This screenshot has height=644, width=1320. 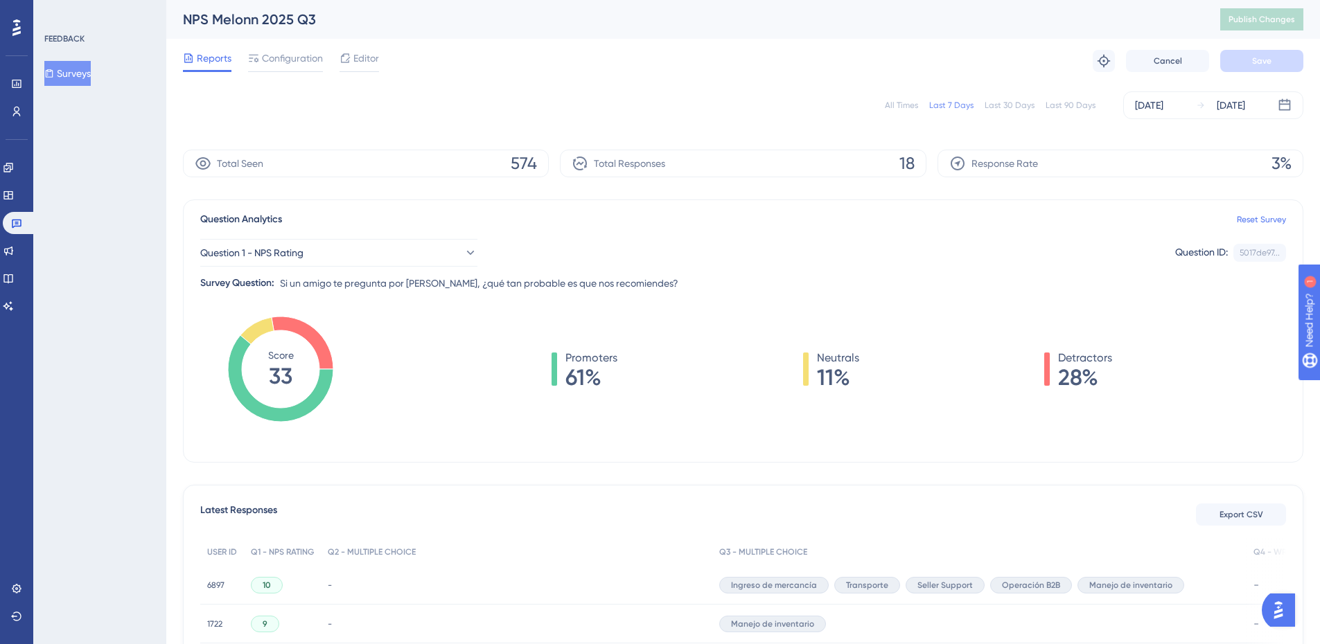 I want to click on span: Response Rate, so click(x=1004, y=163).